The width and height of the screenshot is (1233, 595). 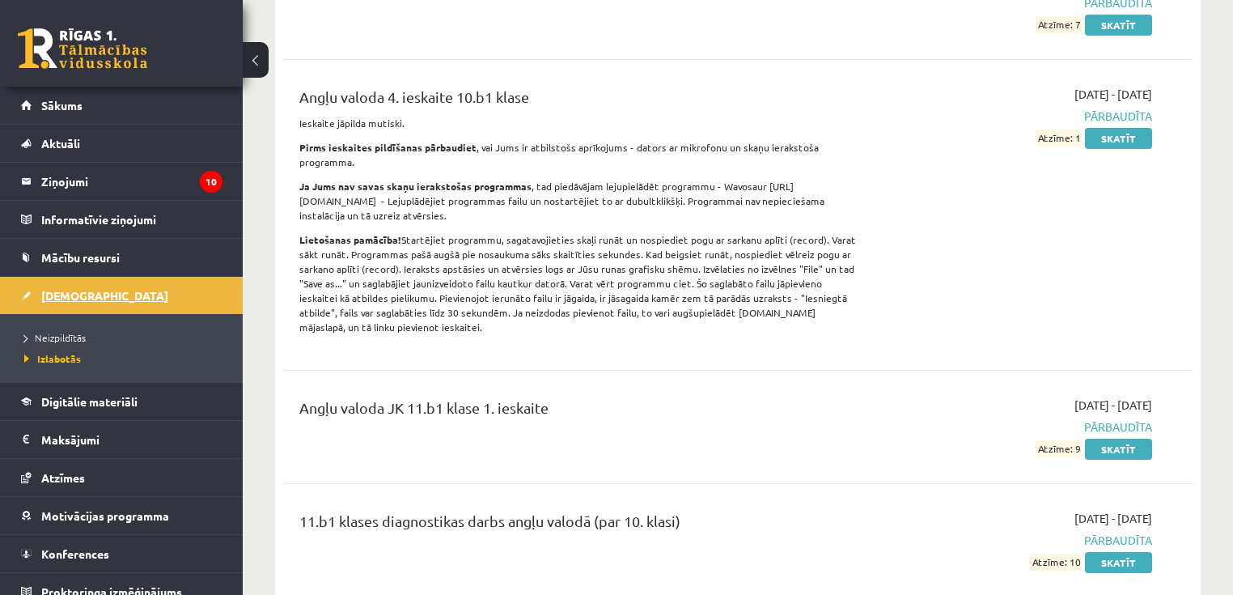 I want to click on span: Atzīme: 7, so click(x=1059, y=24).